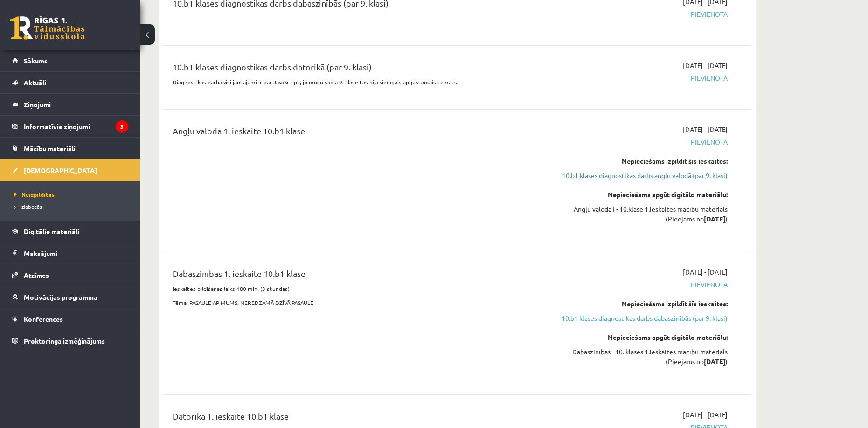 The image size is (868, 428). I want to click on span: Neizpildītās, so click(34, 194).